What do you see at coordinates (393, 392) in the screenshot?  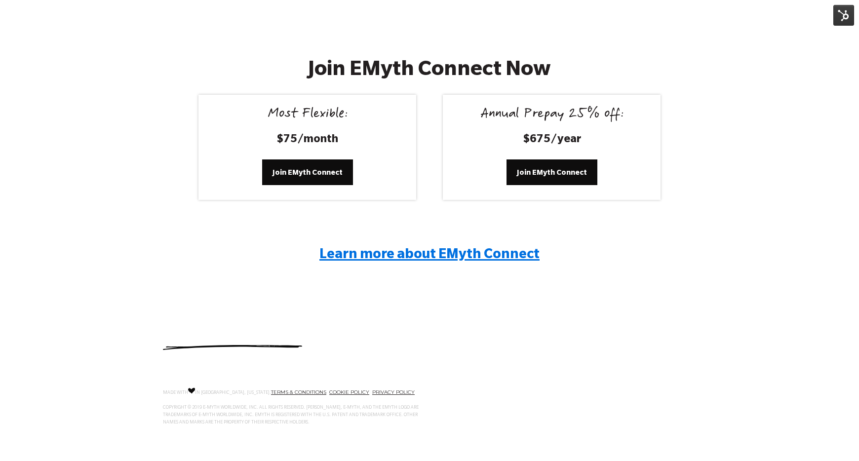 I see `a: PRIVACY POLICY` at bounding box center [393, 392].